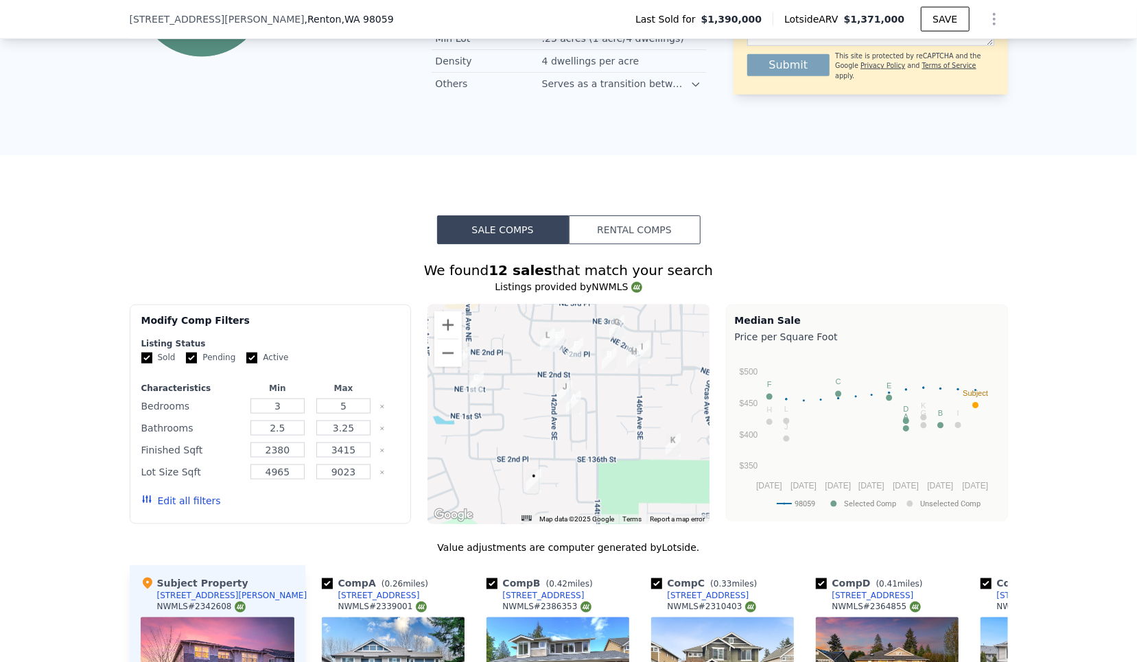 The height and width of the screenshot is (662, 1137). Describe the element at coordinates (712, 607) in the screenshot. I see `div: NWMLS # 2310403` at that location.